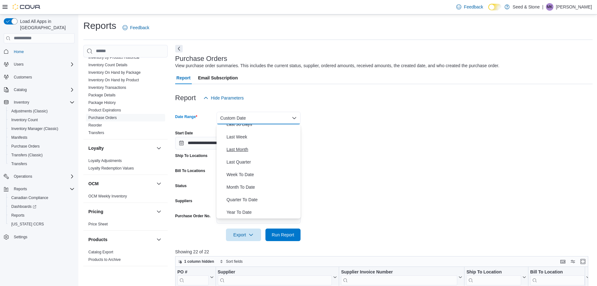  I want to click on div: View purchase order summaries. This includes the current status, supplier, ordered amounts, recei..., so click(337, 66).